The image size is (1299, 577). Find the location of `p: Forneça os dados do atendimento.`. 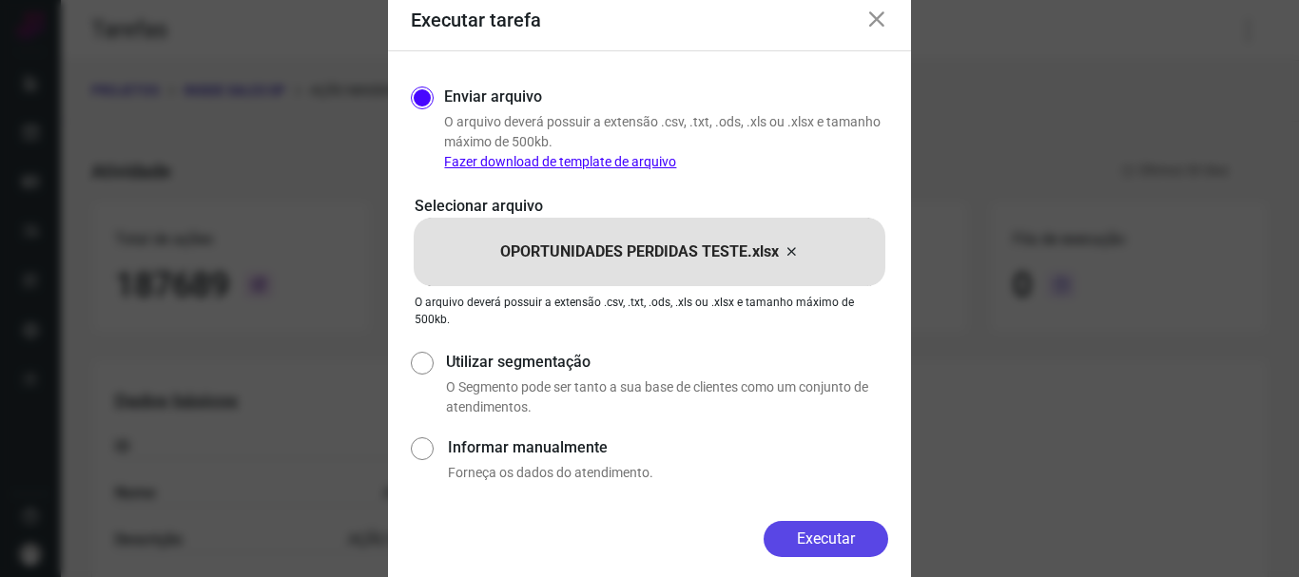

p: Forneça os dados do atendimento. is located at coordinates (668, 473).